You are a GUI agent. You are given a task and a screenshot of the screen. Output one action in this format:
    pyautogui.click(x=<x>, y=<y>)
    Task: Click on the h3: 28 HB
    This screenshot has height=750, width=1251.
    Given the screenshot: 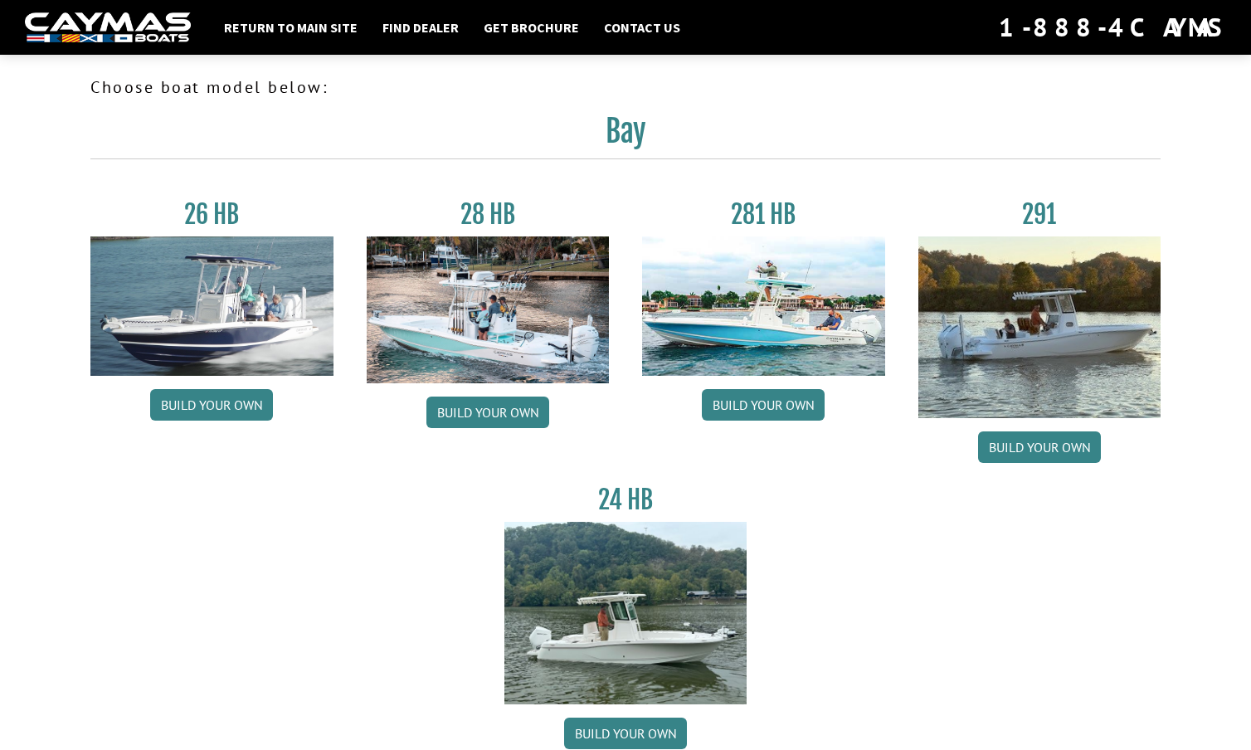 What is the action you would take?
    pyautogui.click(x=488, y=214)
    